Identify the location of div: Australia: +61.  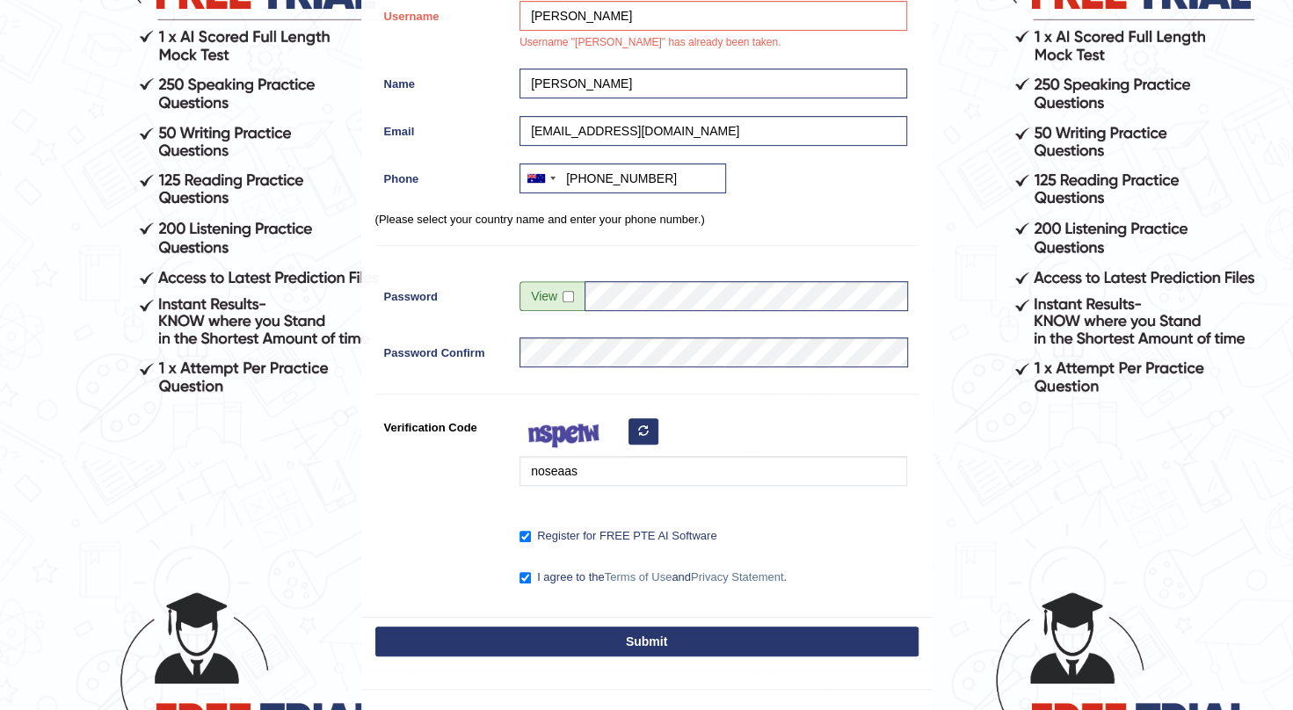
(541, 178).